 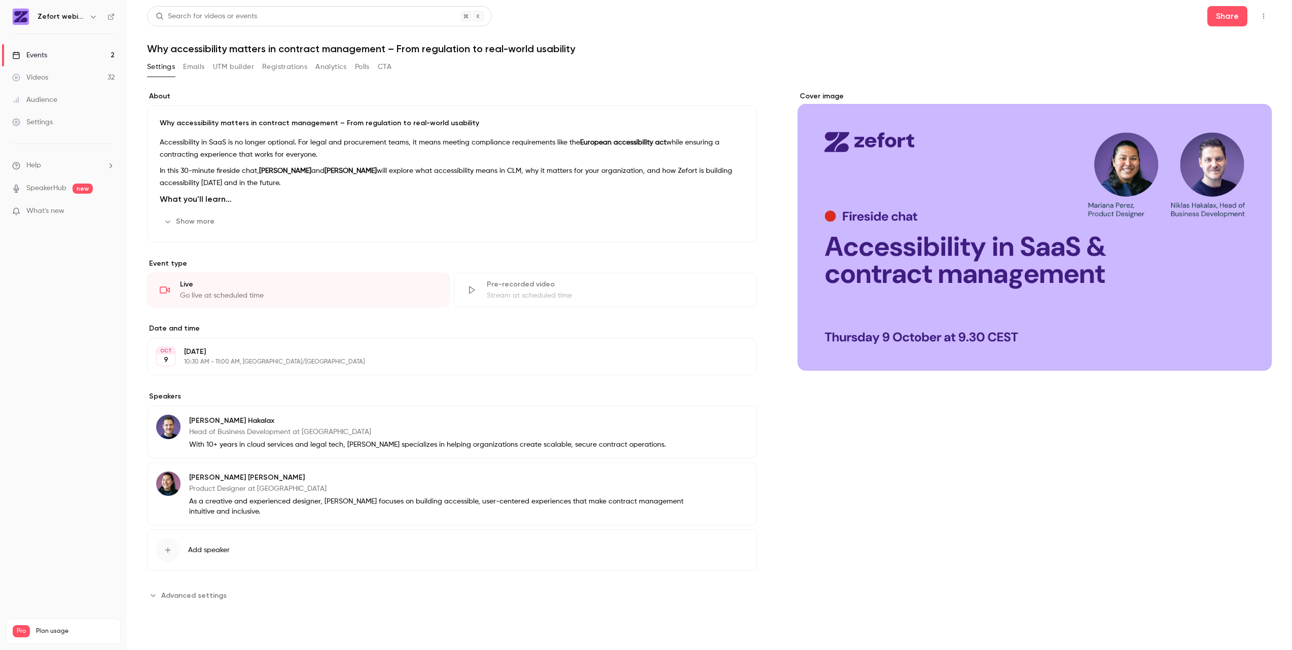 What do you see at coordinates (605, 290) in the screenshot?
I see `div: Pre-recorded videoStream at scheduled time` at bounding box center [605, 290].